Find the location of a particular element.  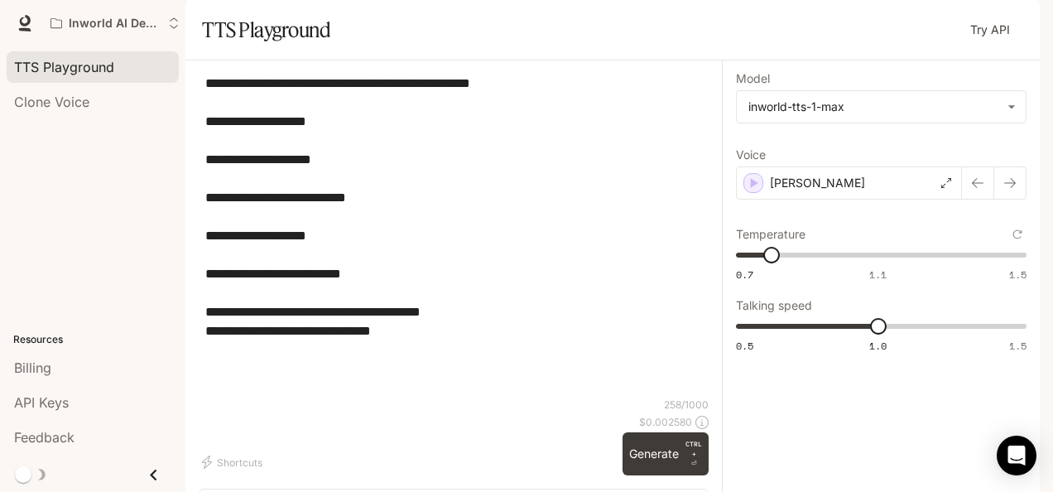

span: 1.1 is located at coordinates (877, 274).